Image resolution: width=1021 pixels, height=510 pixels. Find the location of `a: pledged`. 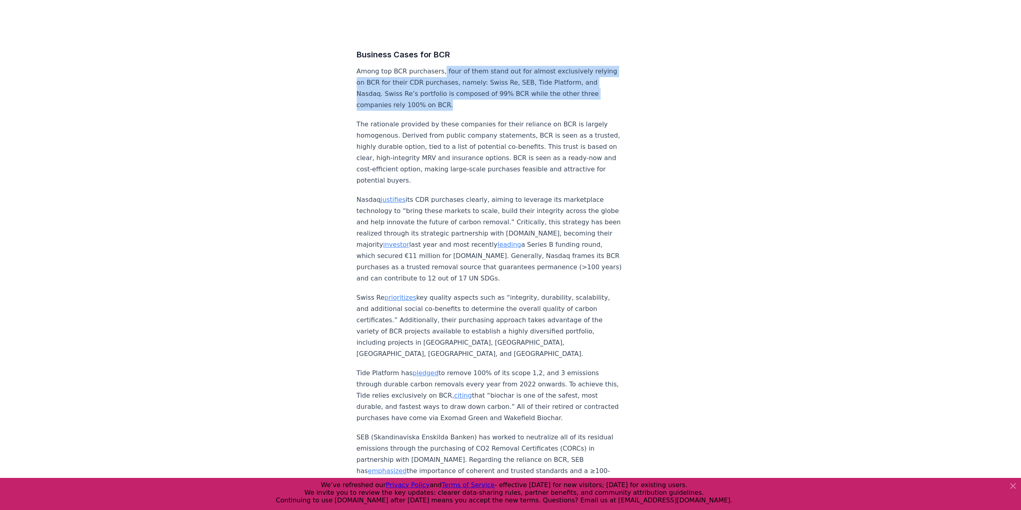

a: pledged is located at coordinates (425, 373).